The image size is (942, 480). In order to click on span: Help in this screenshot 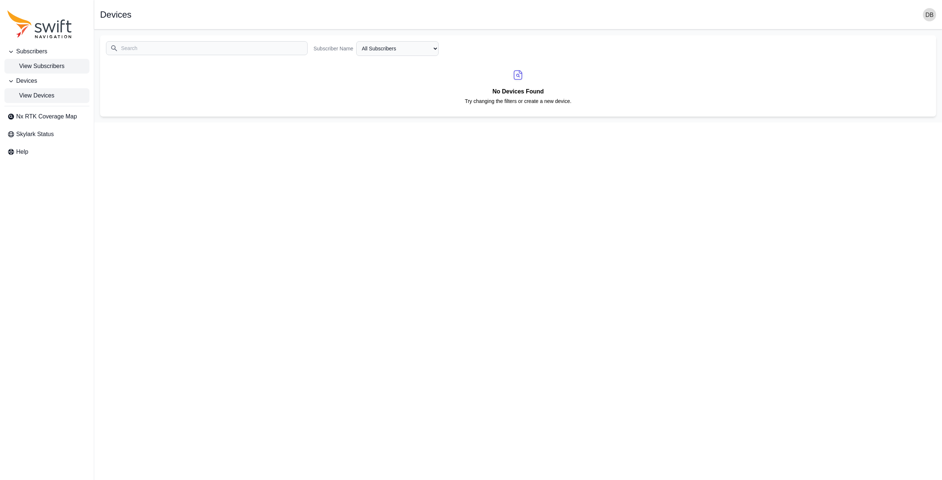, I will do `click(22, 152)`.